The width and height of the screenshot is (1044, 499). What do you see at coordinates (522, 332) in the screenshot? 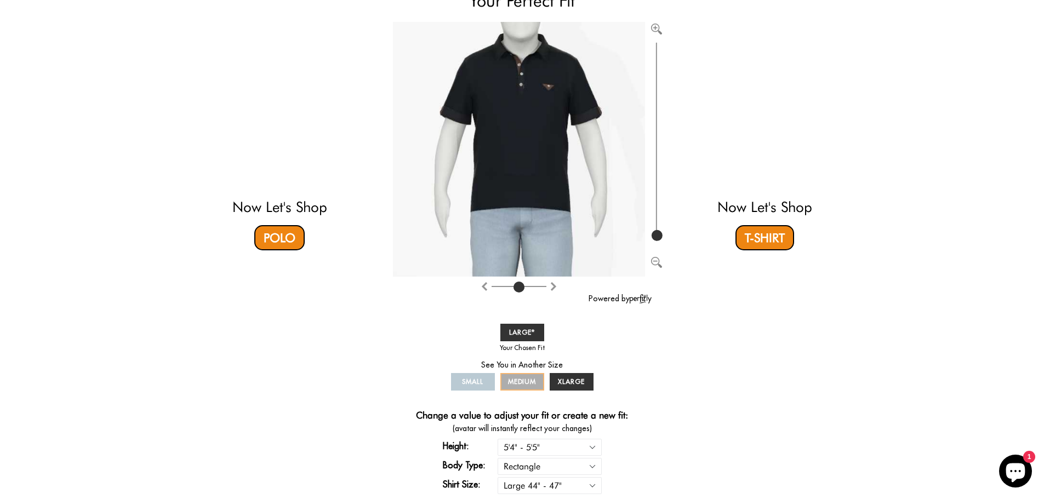
I see `span: LARGE` at bounding box center [522, 332].